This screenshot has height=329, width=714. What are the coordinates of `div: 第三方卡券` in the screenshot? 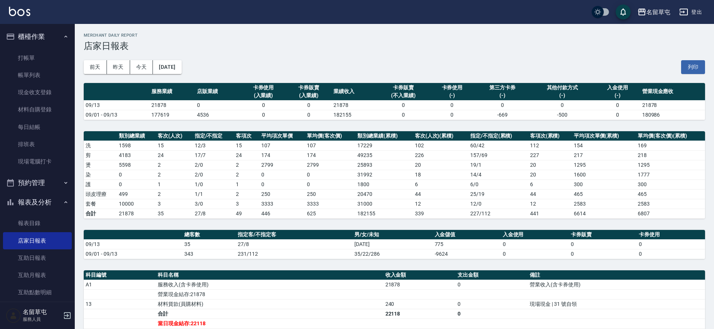 It's located at (502, 88).